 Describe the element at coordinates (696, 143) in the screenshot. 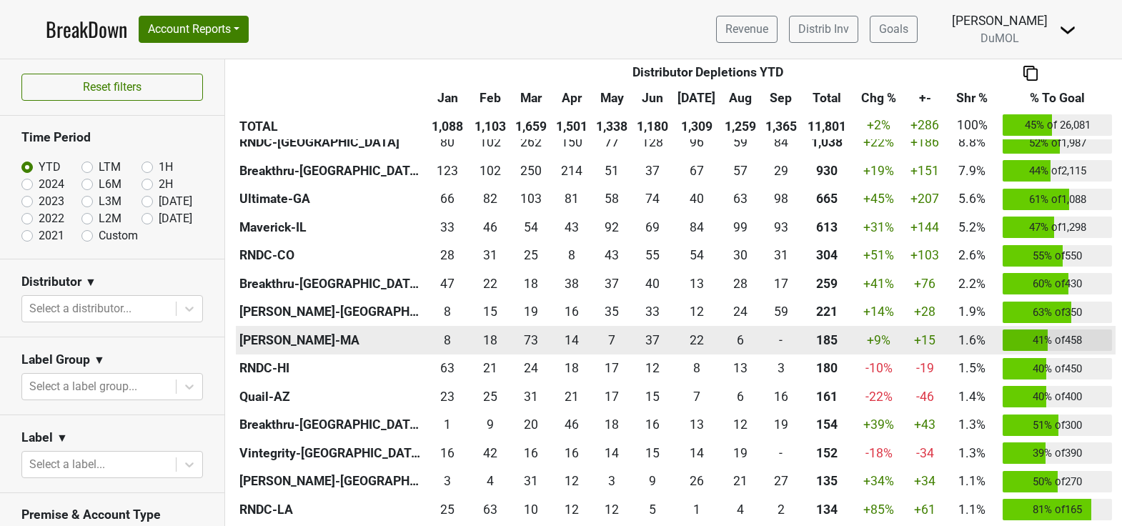

I see `td: 95.833` at that location.